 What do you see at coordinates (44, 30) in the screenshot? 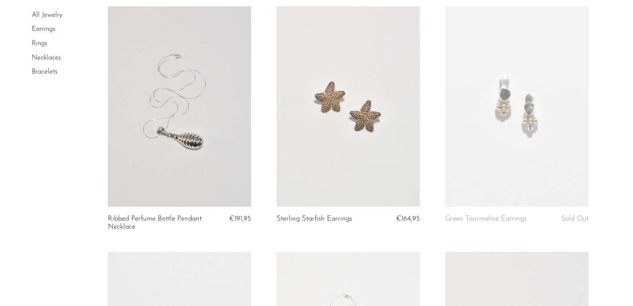
I see `a: Earrings` at bounding box center [44, 30].